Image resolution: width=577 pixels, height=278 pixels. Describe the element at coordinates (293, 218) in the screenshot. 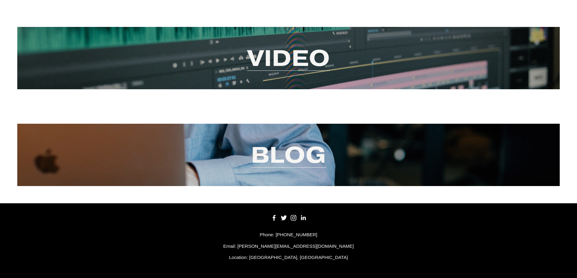

I see `a: Instagram` at that location.